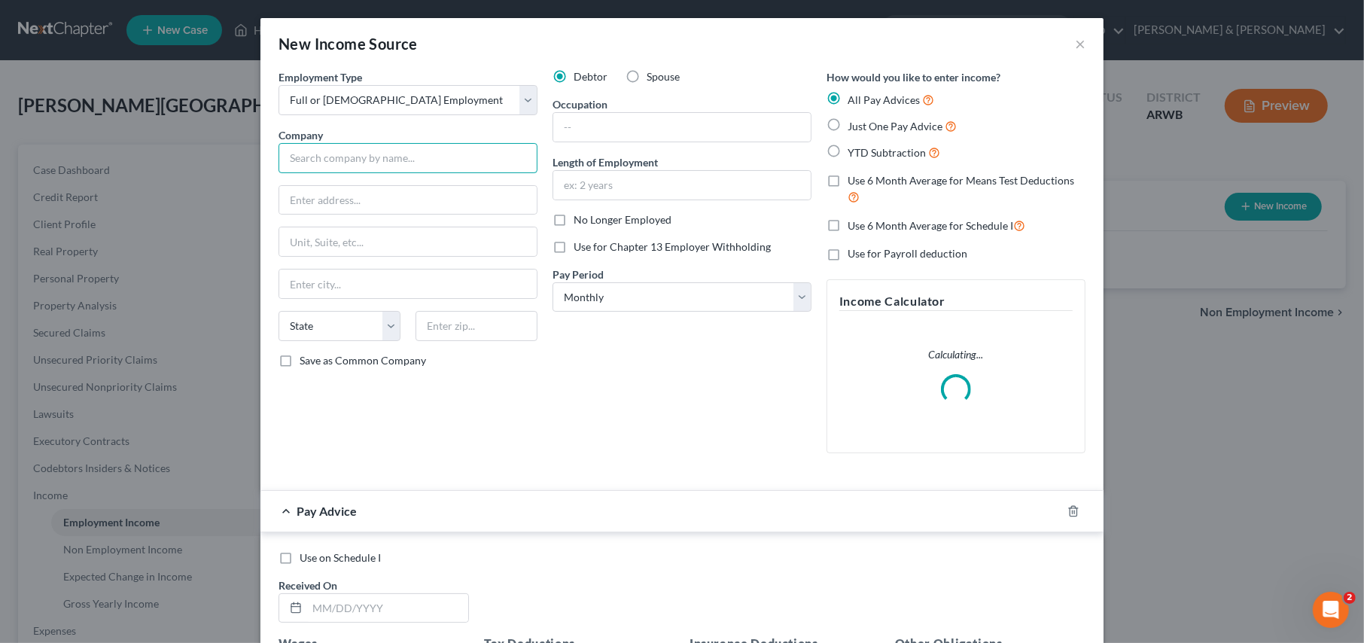  Describe the element at coordinates (605, 162) in the screenshot. I see `label: Length of Employment` at that location.